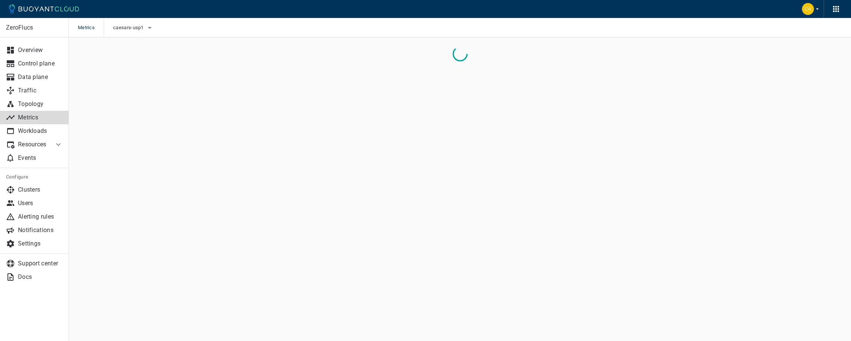 This screenshot has width=851, height=341. Describe the element at coordinates (40, 217) in the screenshot. I see `p: Alerting rules` at that location.